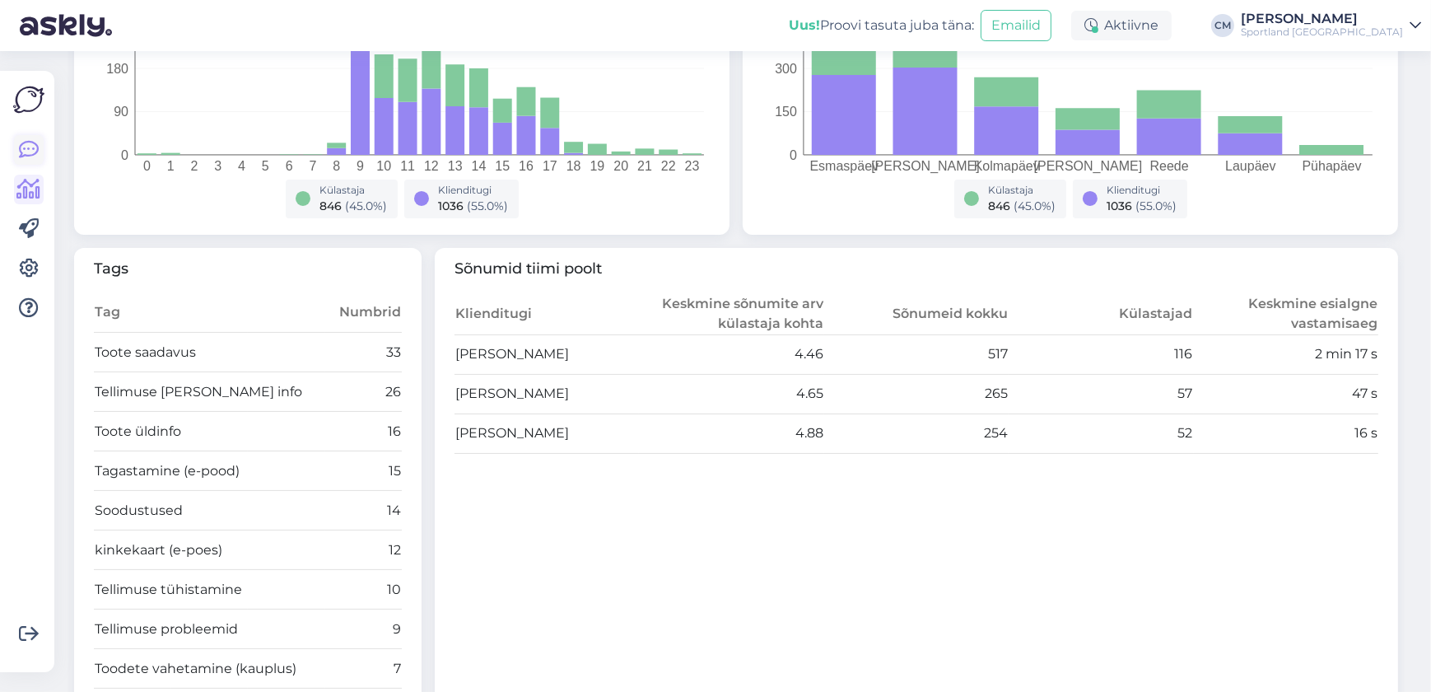 Image resolution: width=1431 pixels, height=692 pixels. Describe the element at coordinates (289, 166) in the screenshot. I see `tspan: 6` at that location.